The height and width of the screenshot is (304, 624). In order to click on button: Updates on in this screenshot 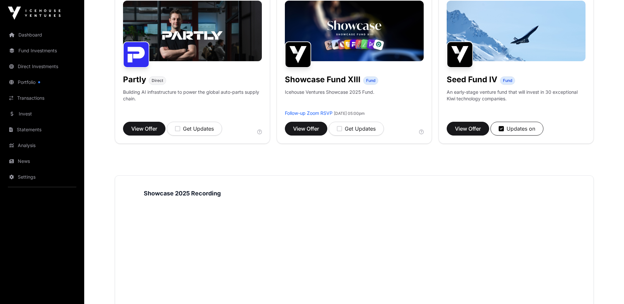, I will do `click(517, 129)`.